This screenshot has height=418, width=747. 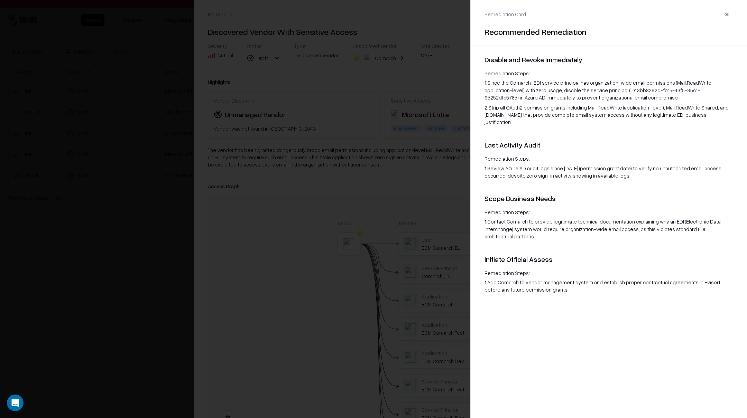 I want to click on div: Last Activity Audit, so click(x=609, y=145).